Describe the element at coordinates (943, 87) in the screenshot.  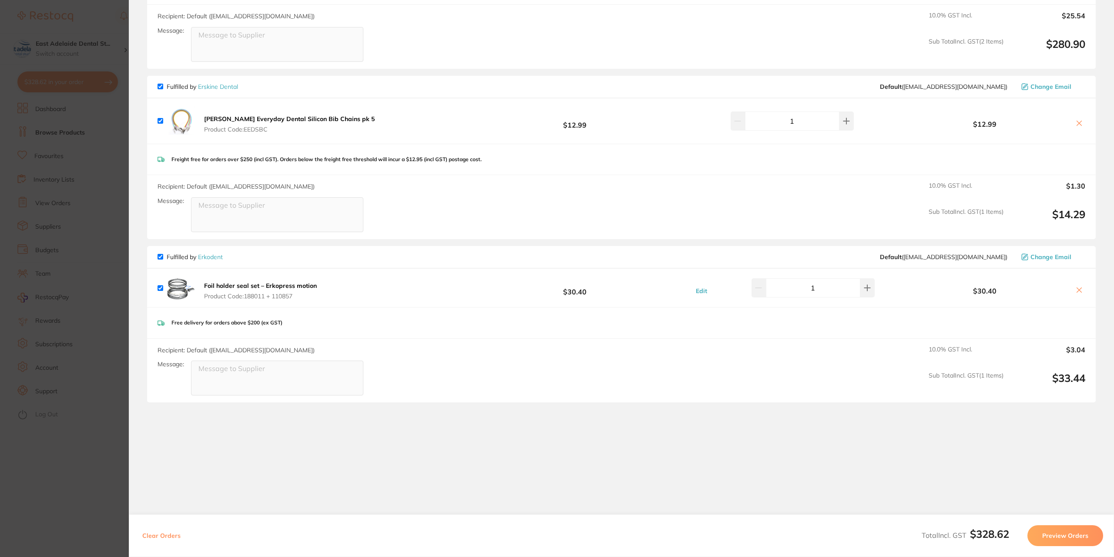
I see `span: sales@piksters.com` at that location.